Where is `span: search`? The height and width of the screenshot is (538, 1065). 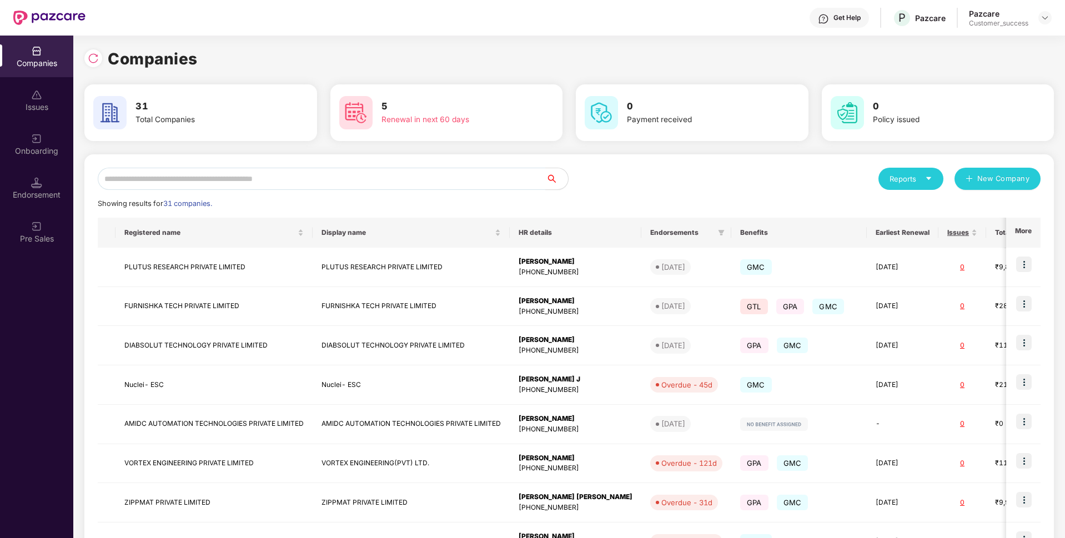
span: search is located at coordinates (556, 179).